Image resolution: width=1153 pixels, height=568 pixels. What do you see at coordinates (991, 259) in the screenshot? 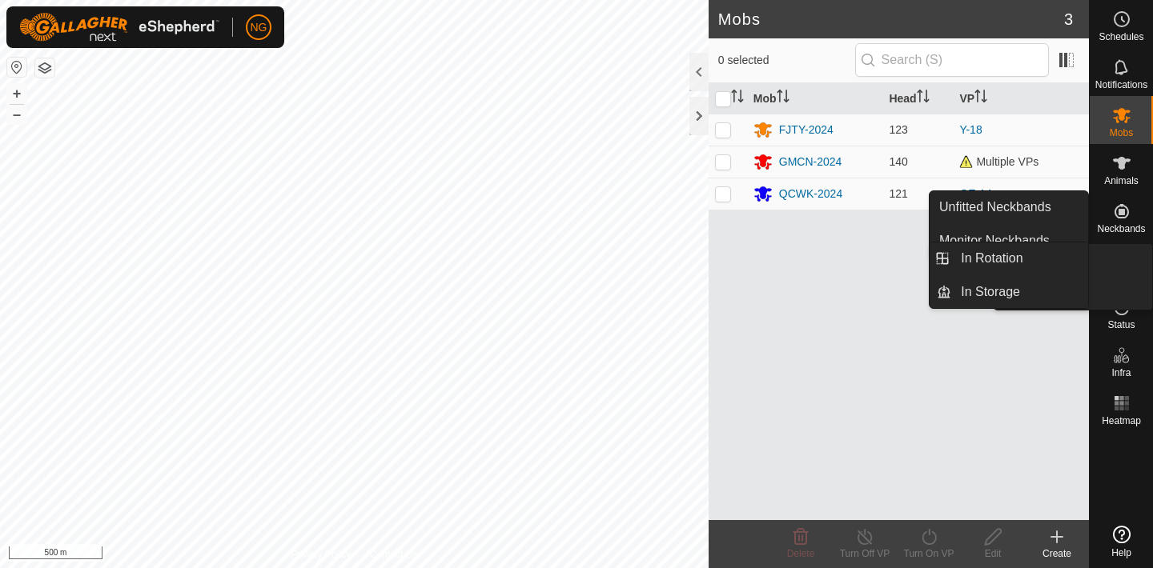
I see `span: In Rotation` at bounding box center [991, 259].